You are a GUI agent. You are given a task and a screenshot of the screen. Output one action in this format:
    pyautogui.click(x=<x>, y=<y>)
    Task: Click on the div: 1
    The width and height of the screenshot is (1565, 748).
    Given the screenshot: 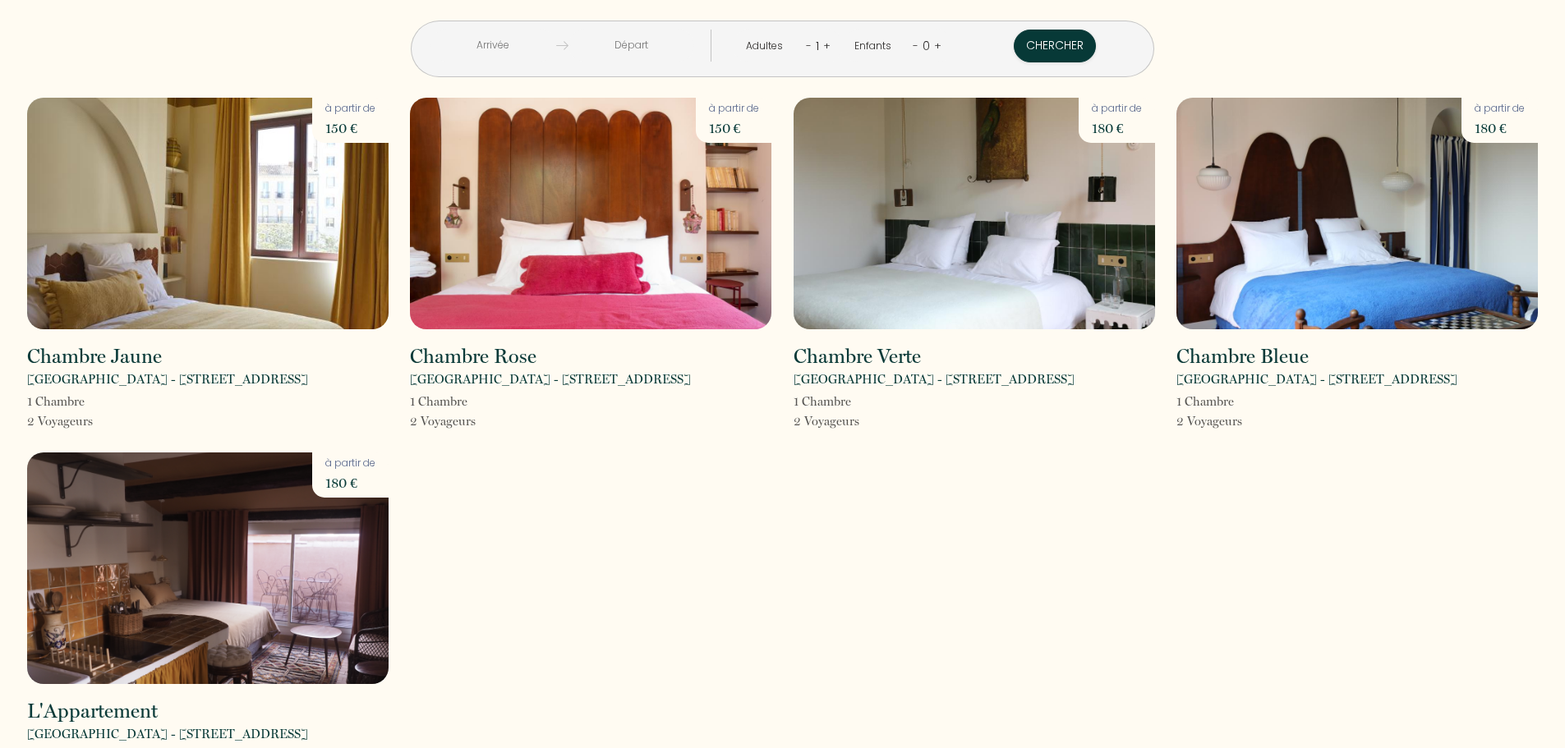 What is the action you would take?
    pyautogui.click(x=817, y=46)
    